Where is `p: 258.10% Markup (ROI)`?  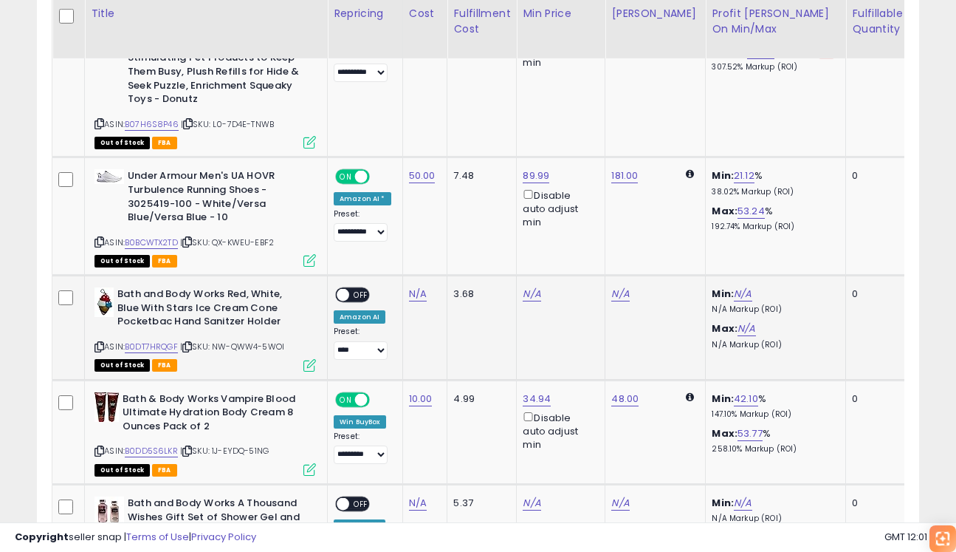
p: 258.10% Markup (ROI) is located at coordinates (773, 449).